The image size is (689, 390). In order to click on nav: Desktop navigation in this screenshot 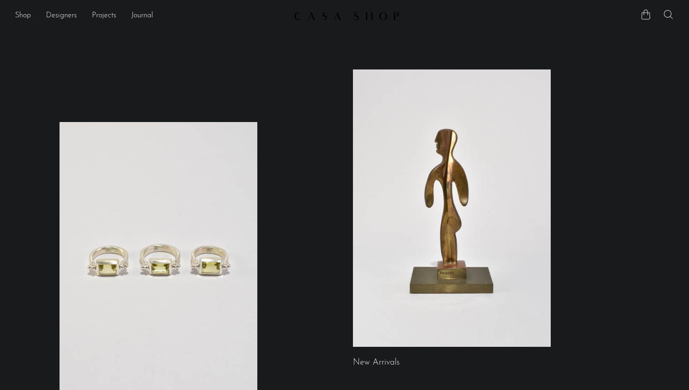, I will do `click(151, 16)`.